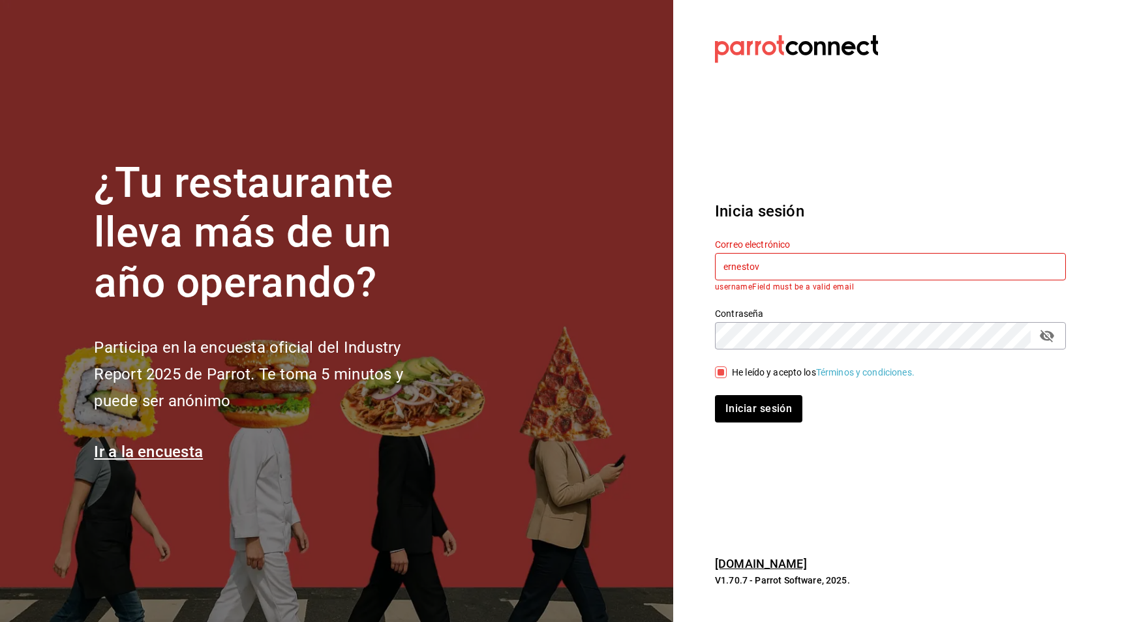 This screenshot has width=1122, height=622. What do you see at coordinates (1047, 336) in the screenshot?
I see `button: passwordField` at bounding box center [1047, 336].